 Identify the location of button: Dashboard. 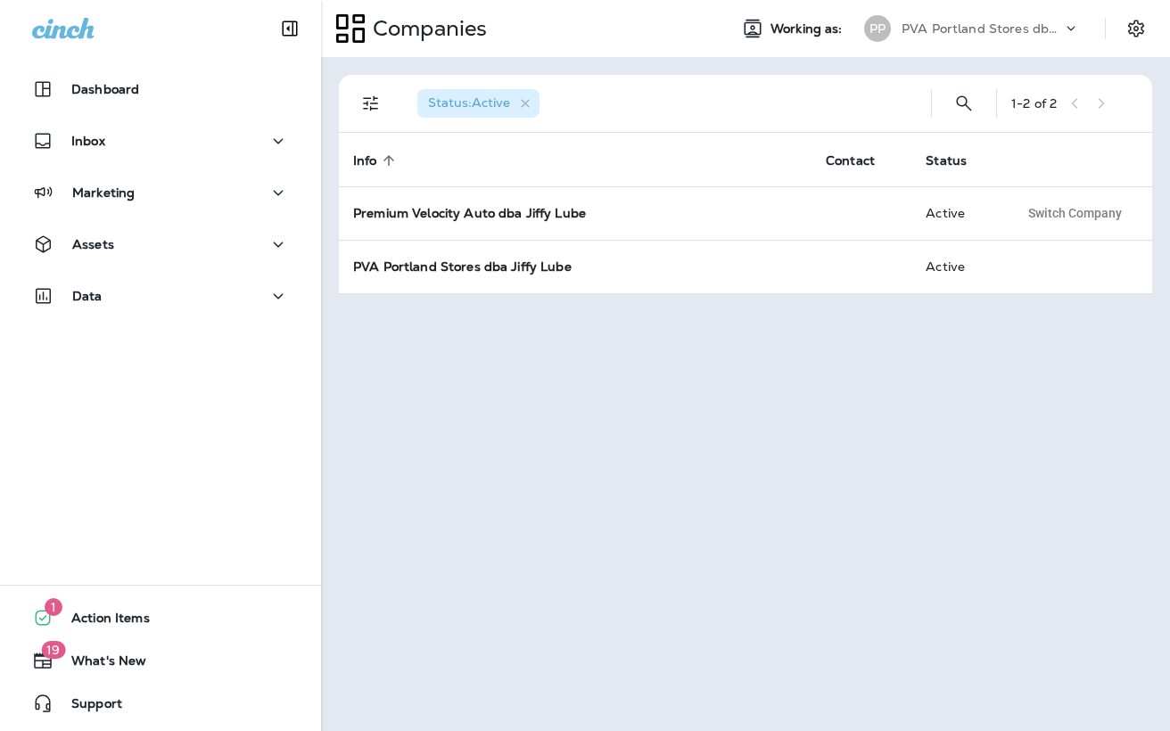
(160, 89).